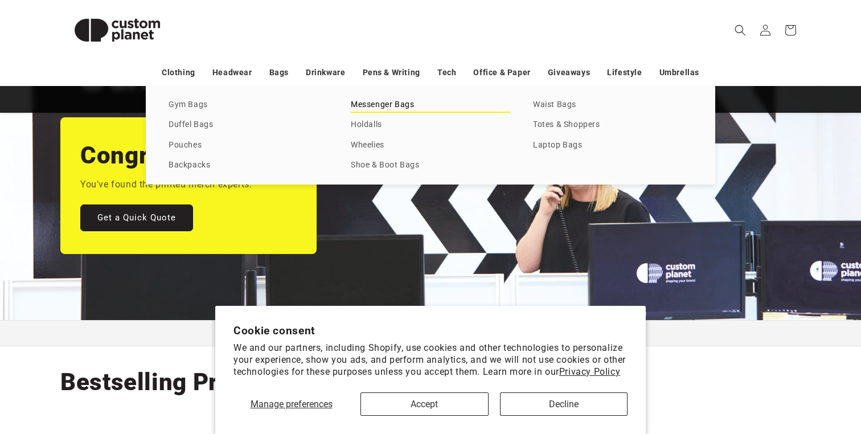  What do you see at coordinates (740, 30) in the screenshot?
I see `summary: Search` at bounding box center [740, 30].